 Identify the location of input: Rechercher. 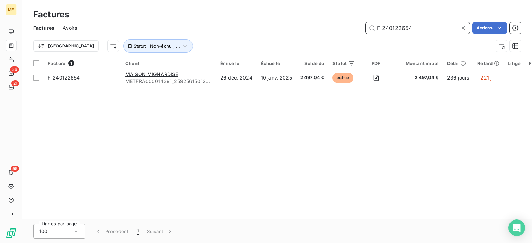
(417, 28).